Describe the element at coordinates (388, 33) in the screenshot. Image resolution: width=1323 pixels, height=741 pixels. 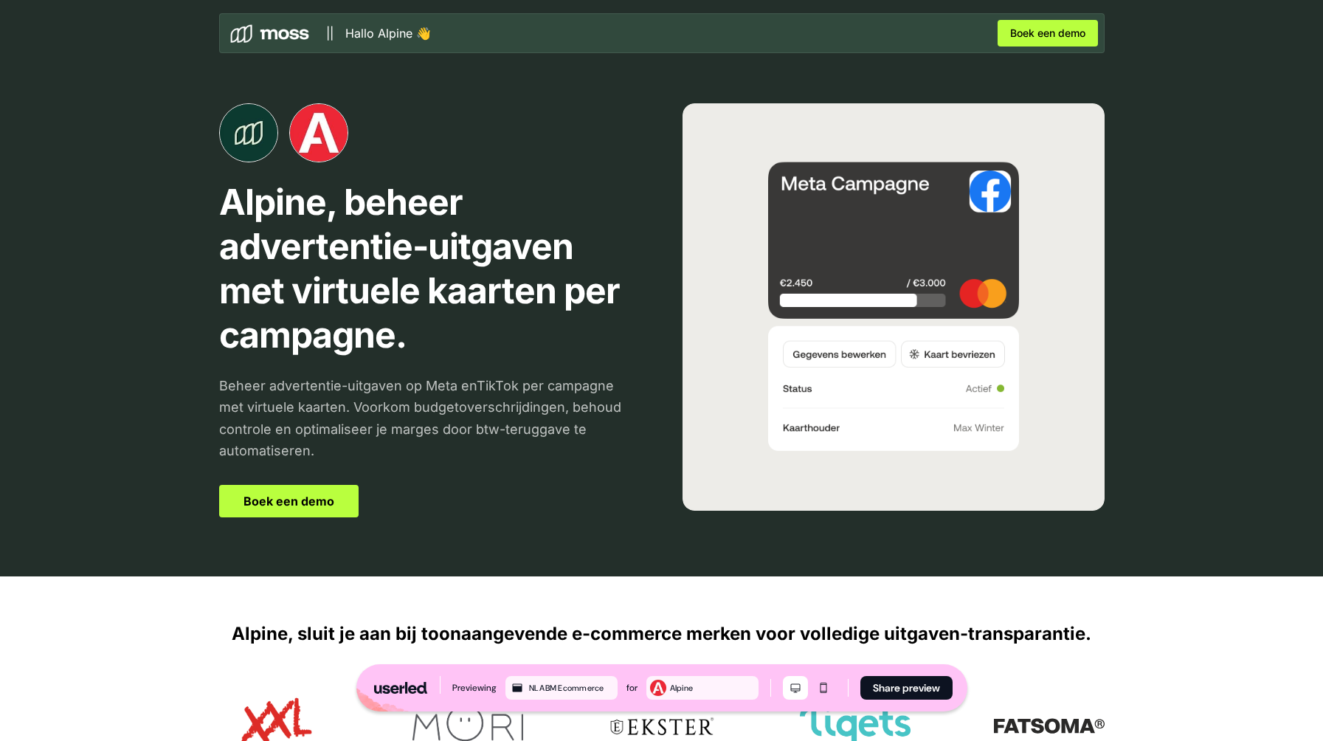
I see `p: Hallo Alpine 👋` at that location.